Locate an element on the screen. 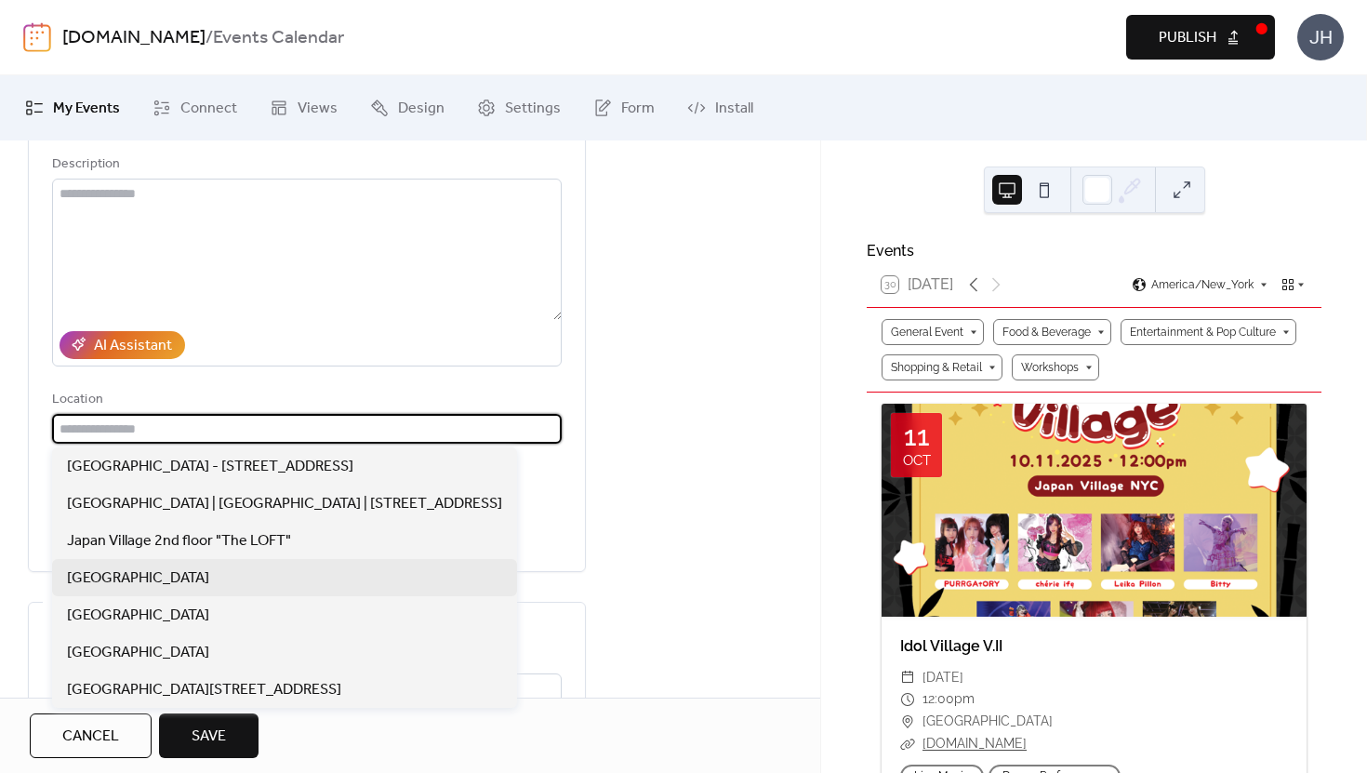 The width and height of the screenshot is (1367, 773). div: Location is located at coordinates (305, 400).